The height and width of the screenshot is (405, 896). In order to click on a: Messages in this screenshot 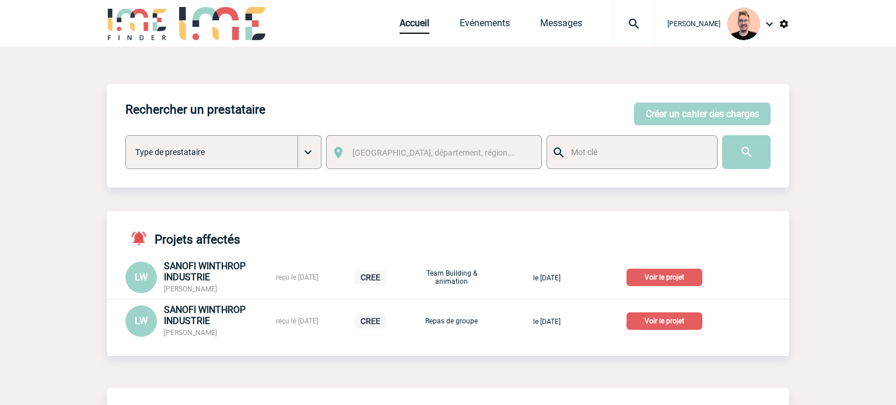, I will do `click(561, 26)`.